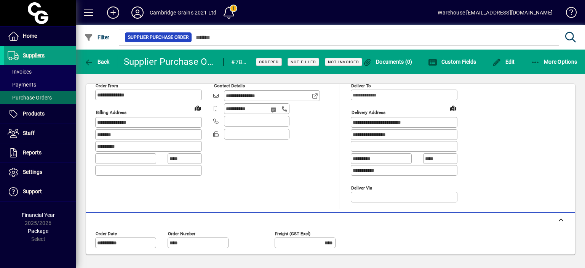 The width and height of the screenshot is (585, 268). What do you see at coordinates (38, 215) in the screenshot?
I see `span: Financial Year` at bounding box center [38, 215].